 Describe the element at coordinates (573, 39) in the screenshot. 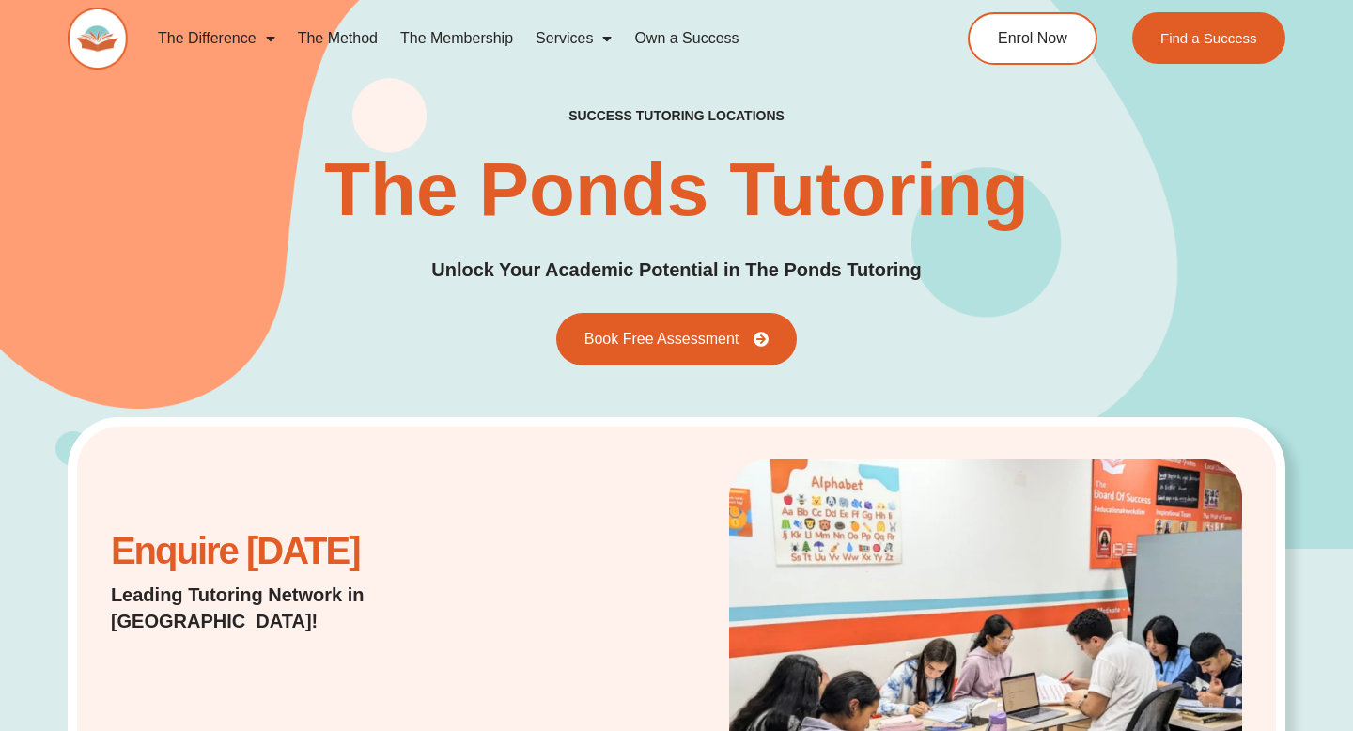

I see `a: Services` at that location.